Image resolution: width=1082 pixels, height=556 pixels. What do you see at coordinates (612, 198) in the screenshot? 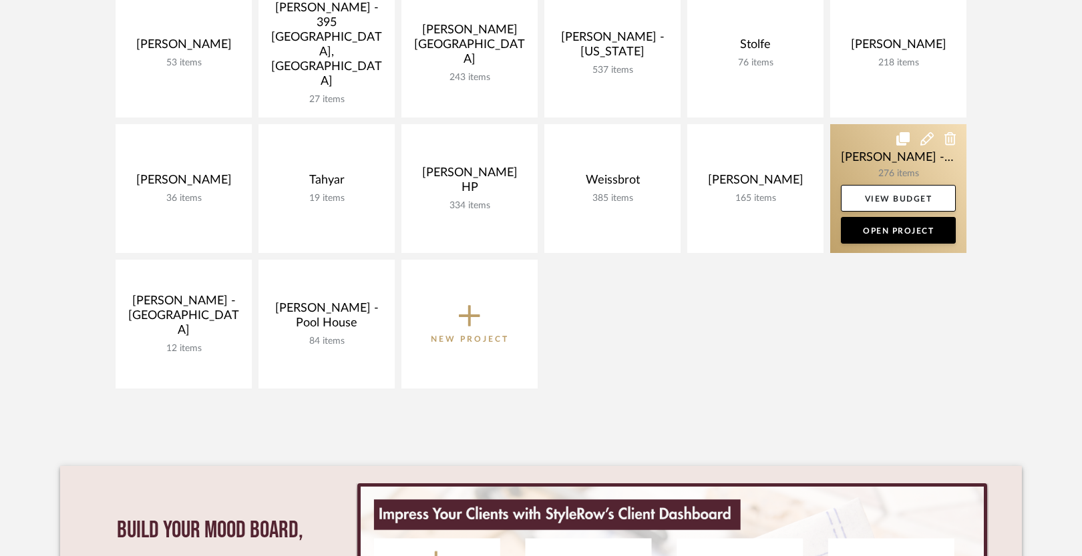
I see `div: 385 items` at bounding box center [612, 198].